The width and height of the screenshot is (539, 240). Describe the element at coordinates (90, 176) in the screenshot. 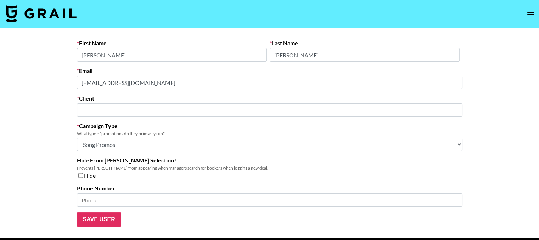

I see `span: Hide` at that location.